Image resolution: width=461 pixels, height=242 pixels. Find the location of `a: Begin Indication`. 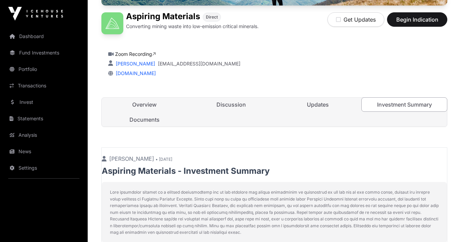

a: Begin Indication is located at coordinates (417, 23).